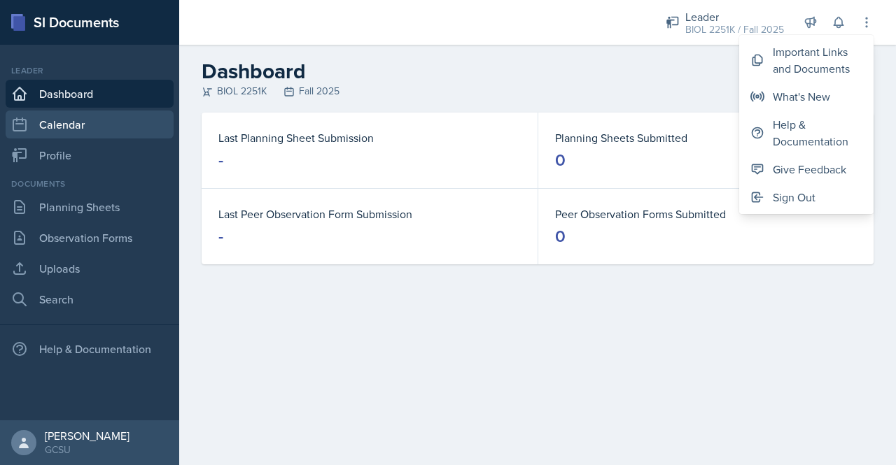 The width and height of the screenshot is (896, 465). I want to click on div: BIOL 2251K / Fall 2025, so click(734, 29).